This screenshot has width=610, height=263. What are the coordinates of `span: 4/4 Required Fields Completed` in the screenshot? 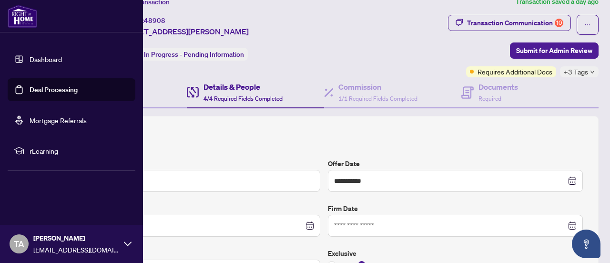 It's located at (243, 98).